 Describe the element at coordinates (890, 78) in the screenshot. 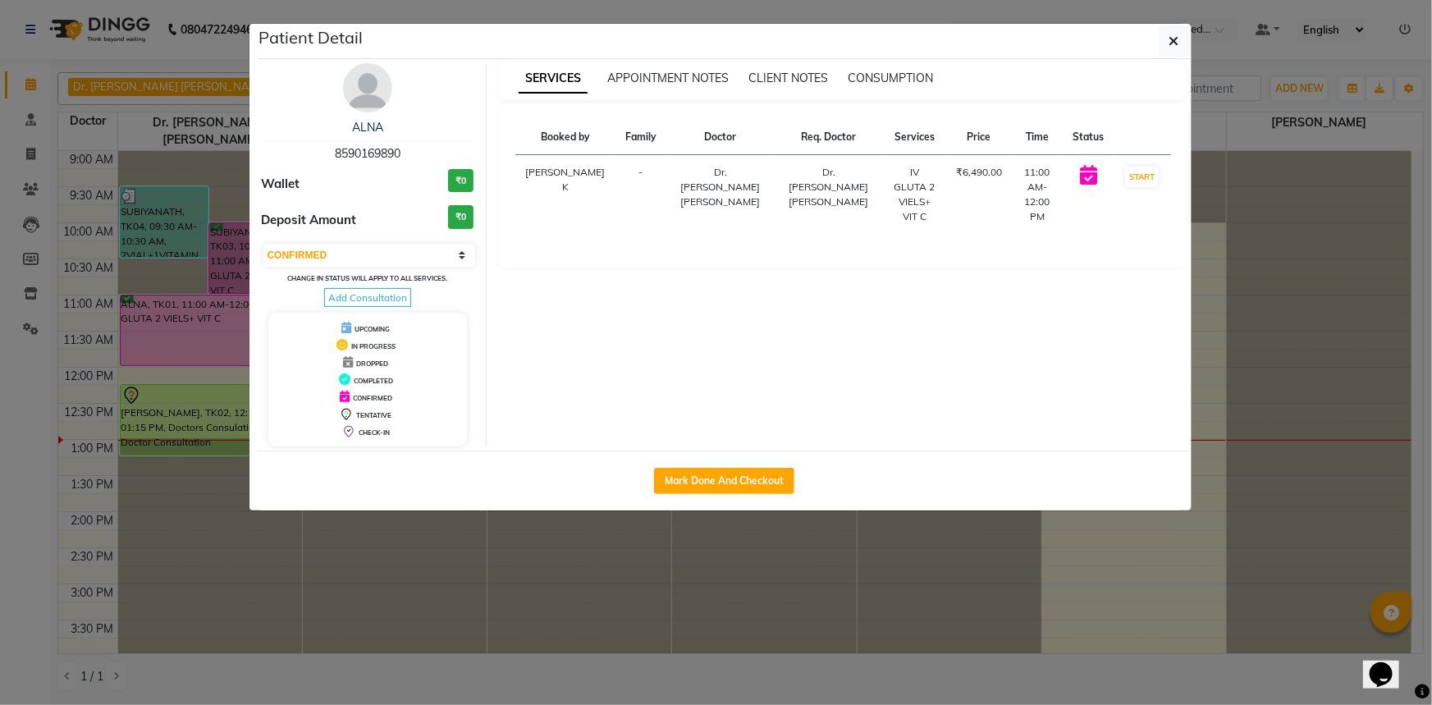

I see `span: CONSUMPTION` at that location.